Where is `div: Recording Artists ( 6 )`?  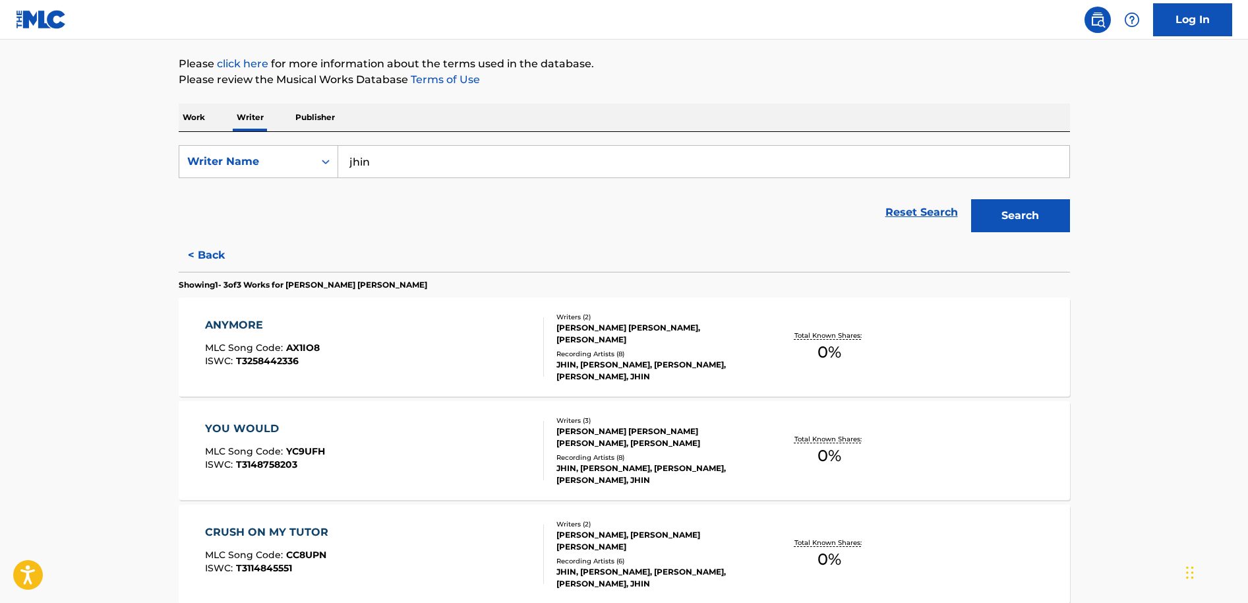 div: Recording Artists ( 6 ) is located at coordinates (656, 560).